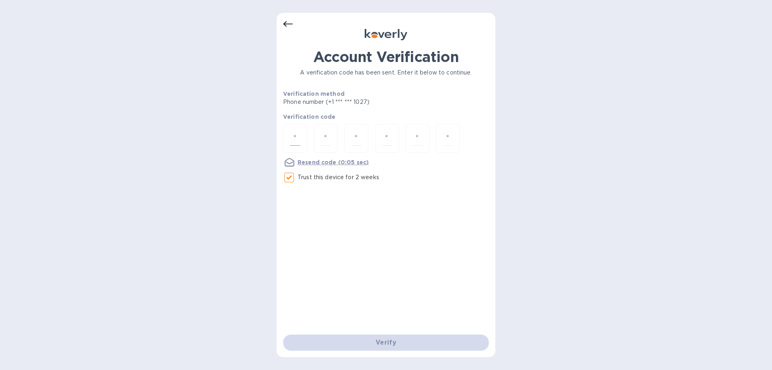 Image resolution: width=772 pixels, height=370 pixels. What do you see at coordinates (386, 72) in the screenshot?
I see `p: A verification code has been sent. Enter it below to continue.` at bounding box center [386, 72].